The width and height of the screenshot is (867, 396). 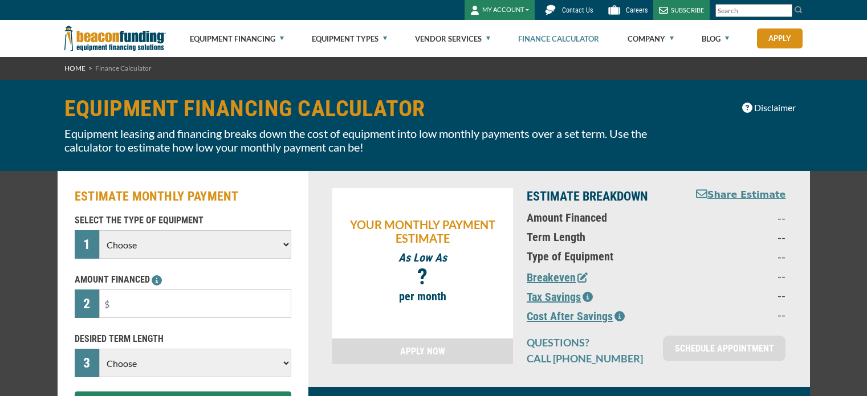 I want to click on a: SCHEDULE APPOINTMENT, so click(x=724, y=348).